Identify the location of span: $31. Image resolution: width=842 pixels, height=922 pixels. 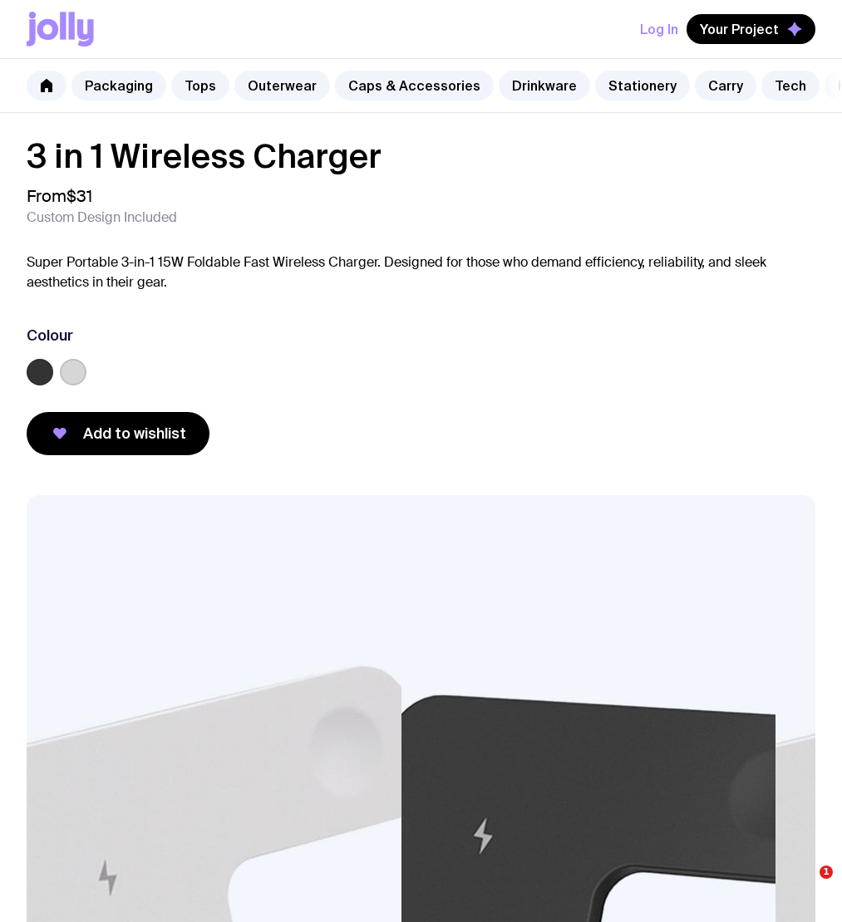
(79, 196).